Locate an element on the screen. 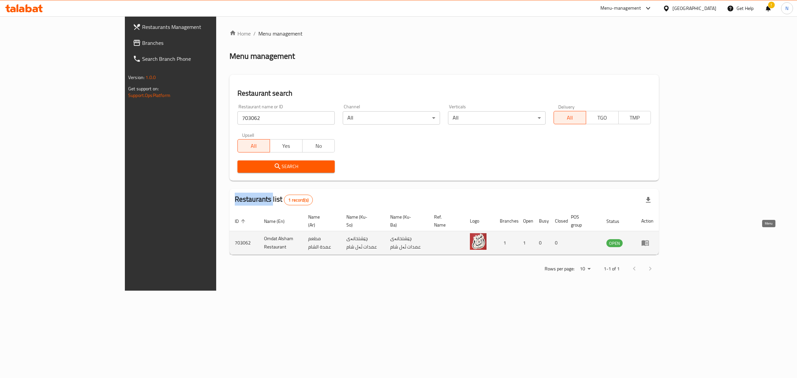  label: Delivery is located at coordinates (567, 107).